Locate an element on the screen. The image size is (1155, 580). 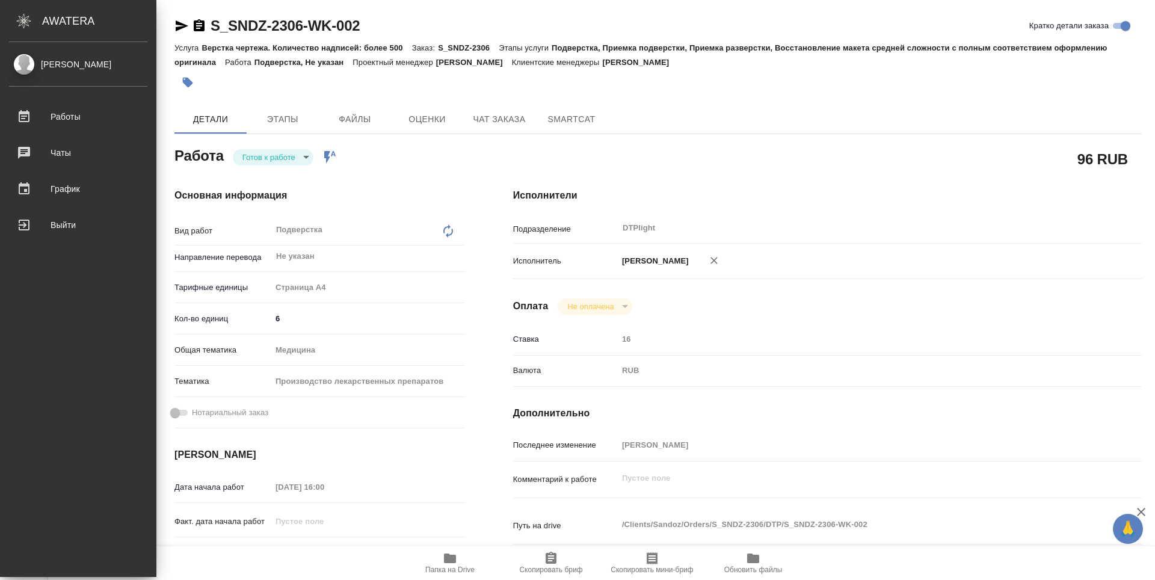
p: Заказ: is located at coordinates (425, 48).